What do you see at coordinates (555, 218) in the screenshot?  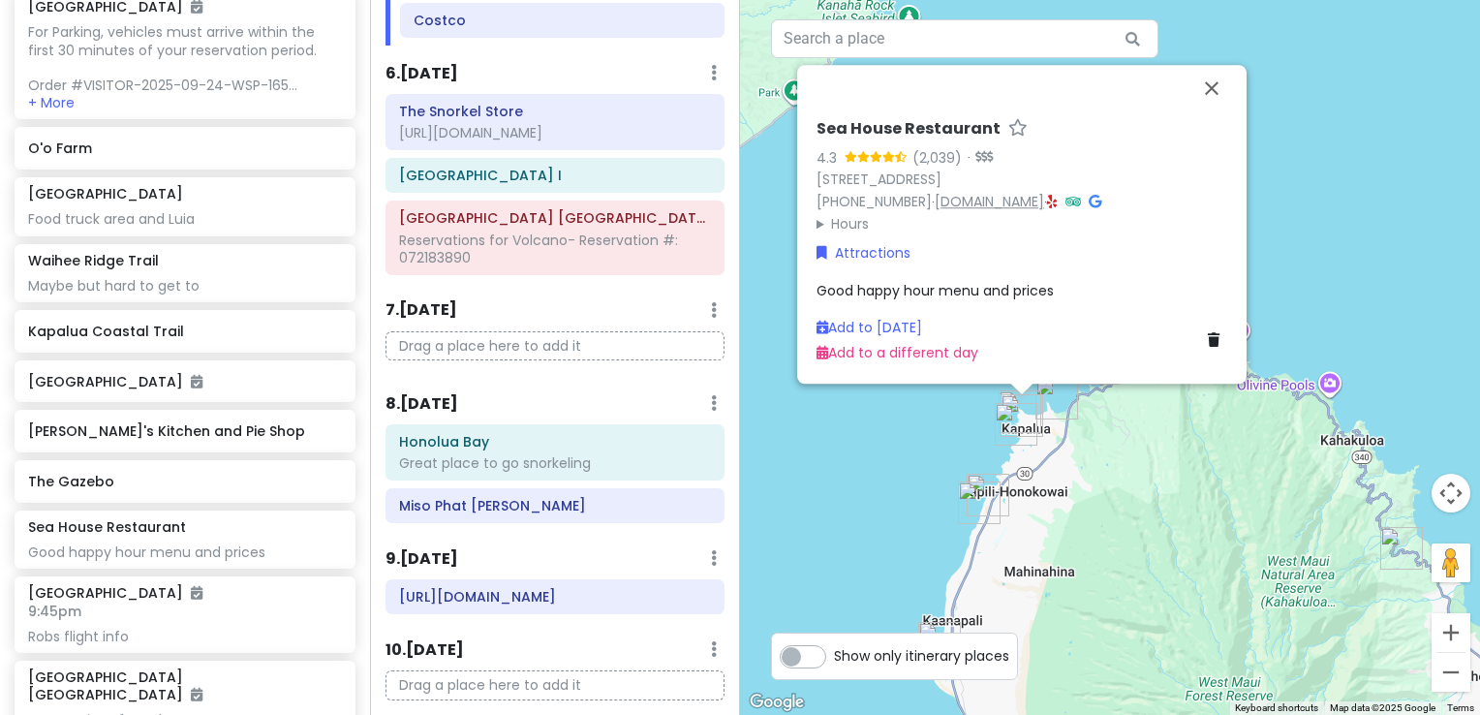 I see `h6: Haleakalā National Park Summit District Entrance Station` at bounding box center [555, 218].